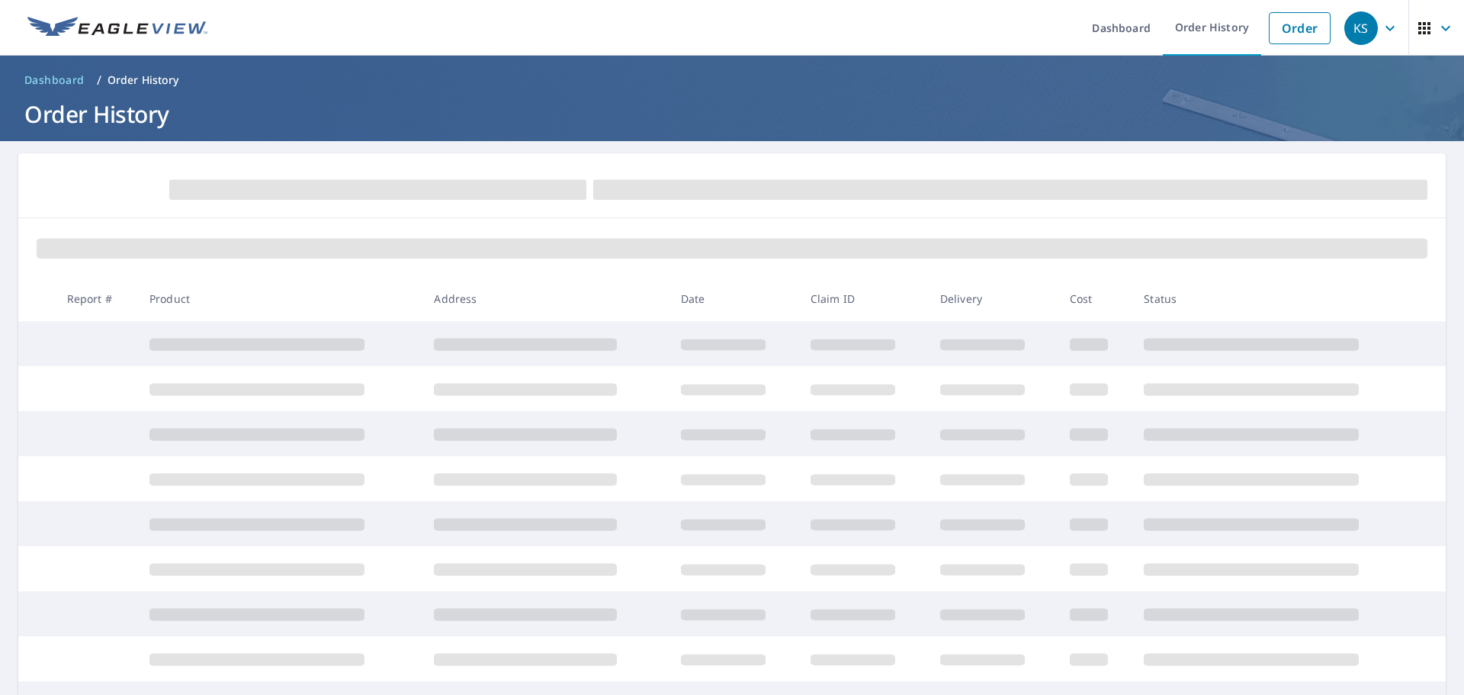 This screenshot has height=695, width=1464. I want to click on th: Product, so click(279, 298).